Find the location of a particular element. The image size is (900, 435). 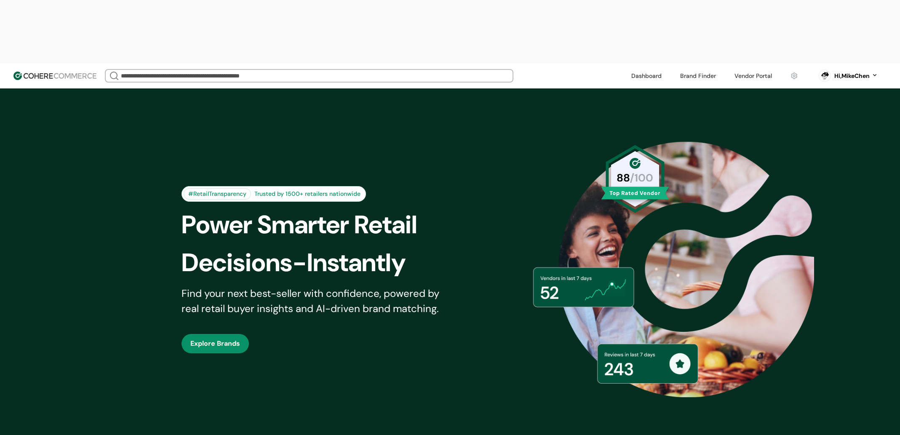

div: #RetailTransparency is located at coordinates (217, 194).